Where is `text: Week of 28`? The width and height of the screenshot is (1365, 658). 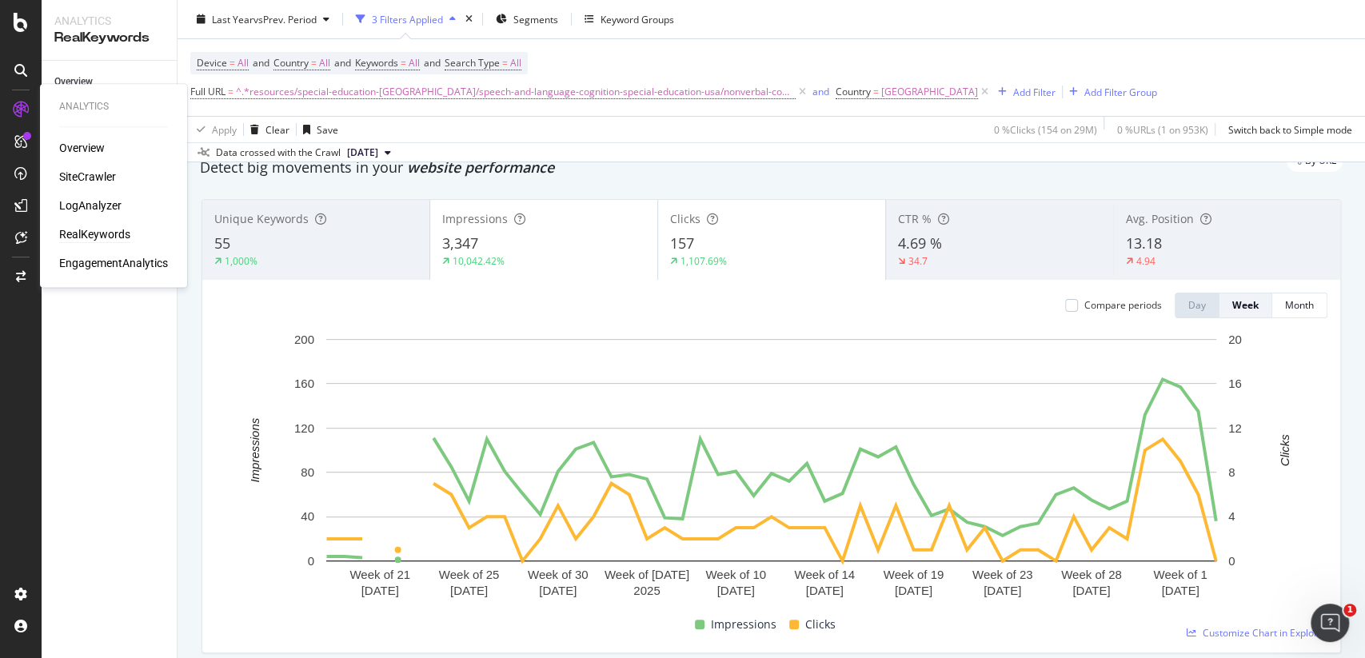
text: Week of 28 is located at coordinates (1092, 574).